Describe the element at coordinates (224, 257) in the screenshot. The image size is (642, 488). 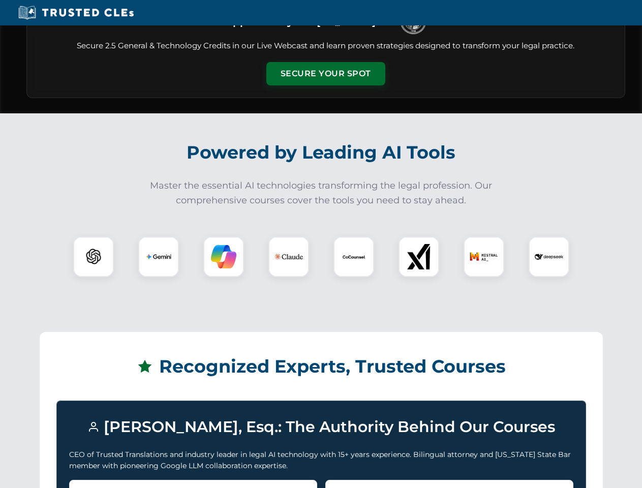
I see `img: Copilot Logo` at that location.